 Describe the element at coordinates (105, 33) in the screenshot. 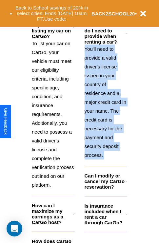

I see `h3: What documents do I need to provide when renting a car?` at that location.